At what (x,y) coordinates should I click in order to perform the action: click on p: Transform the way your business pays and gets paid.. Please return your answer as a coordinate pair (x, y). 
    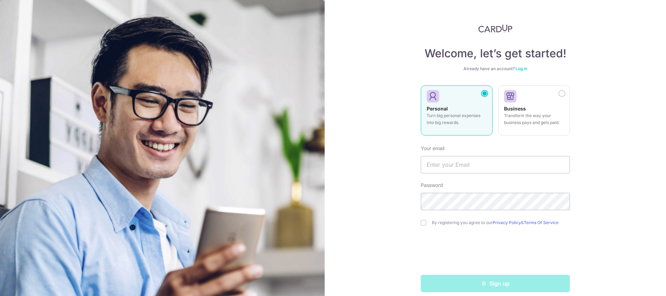
    Looking at the image, I should click on (534, 119).